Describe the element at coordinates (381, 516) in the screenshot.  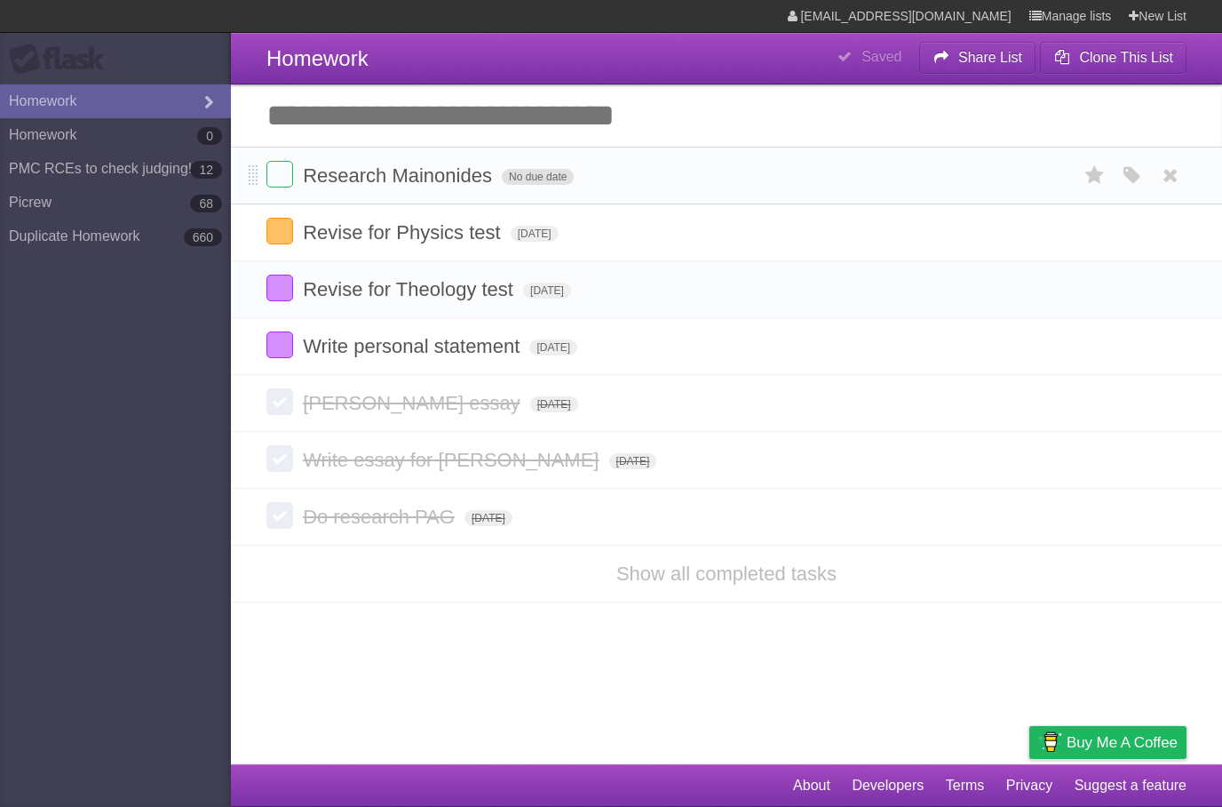
I see `span: Do research PAG` at that location.